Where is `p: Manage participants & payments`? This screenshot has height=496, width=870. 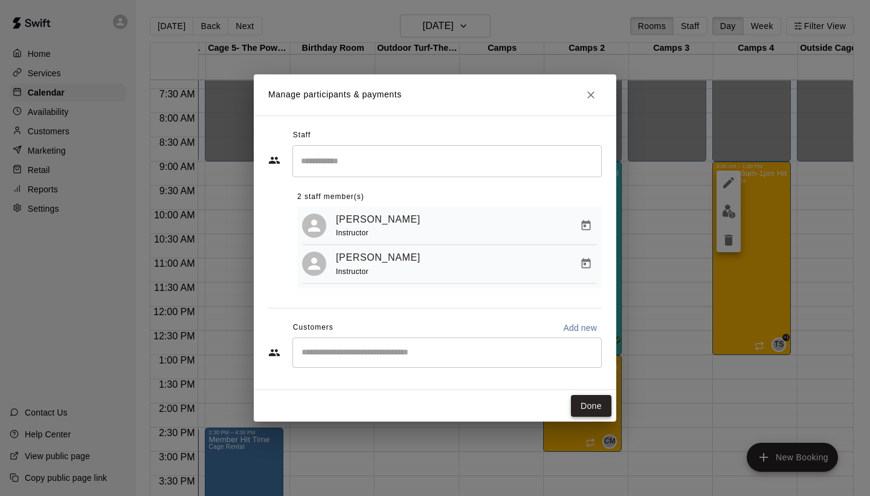 p: Manage participants & payments is located at coordinates (335, 94).